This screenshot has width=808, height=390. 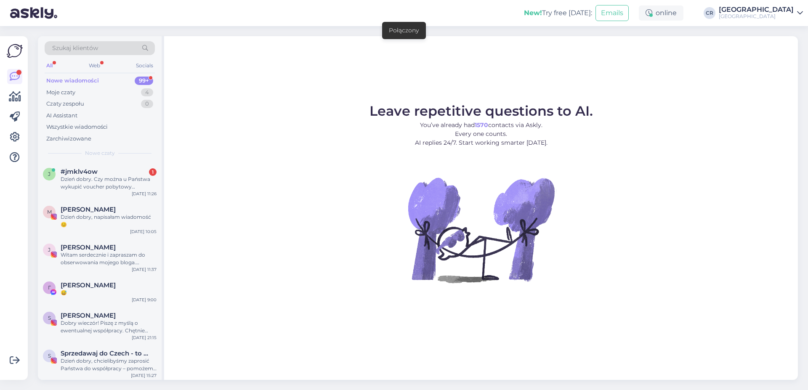 I want to click on img: No Chat active, so click(x=481, y=230).